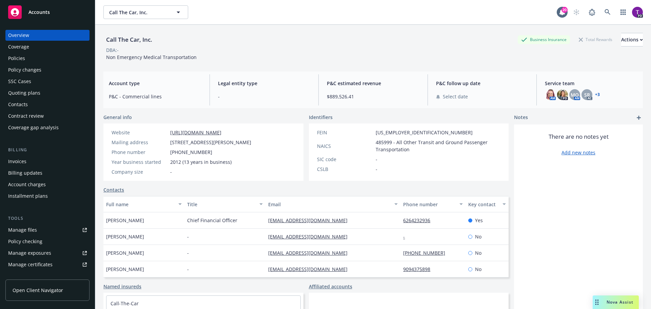 The image size is (651, 309). Describe the element at coordinates (47, 173) in the screenshot. I see `a: Billing updates` at that location.